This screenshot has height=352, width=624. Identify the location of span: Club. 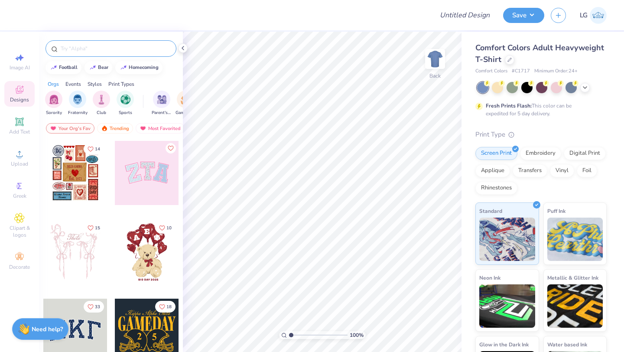
(101, 113).